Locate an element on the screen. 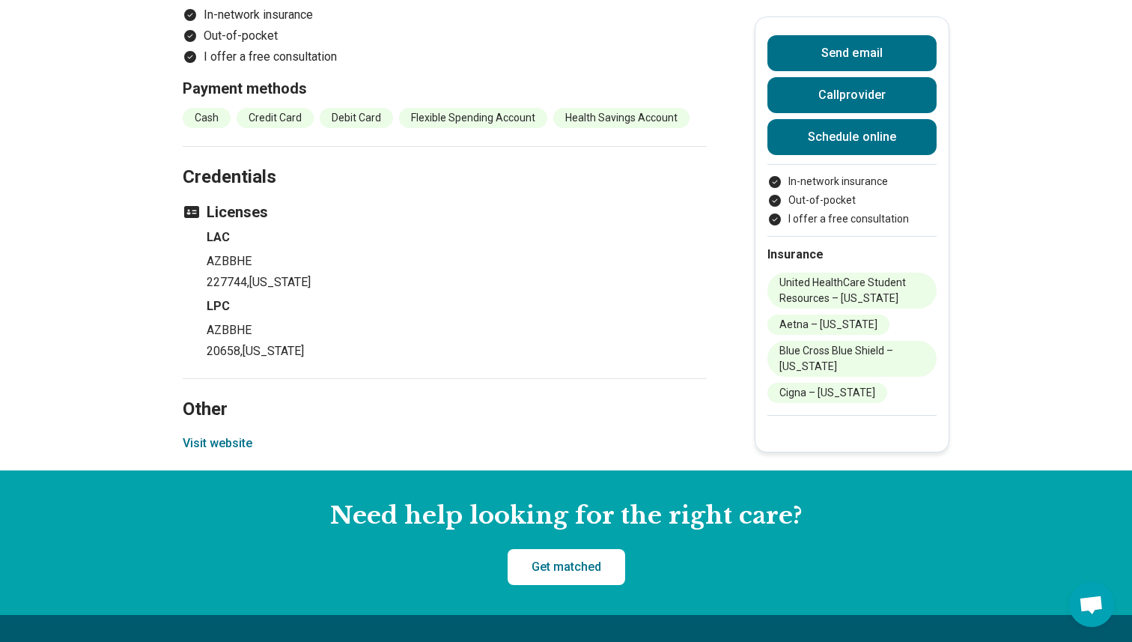  h2: Need help looking for the right care? is located at coordinates (566, 516).